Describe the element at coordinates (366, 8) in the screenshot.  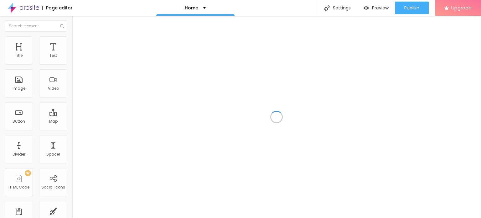
I see `img: view-1.svg` at that location.